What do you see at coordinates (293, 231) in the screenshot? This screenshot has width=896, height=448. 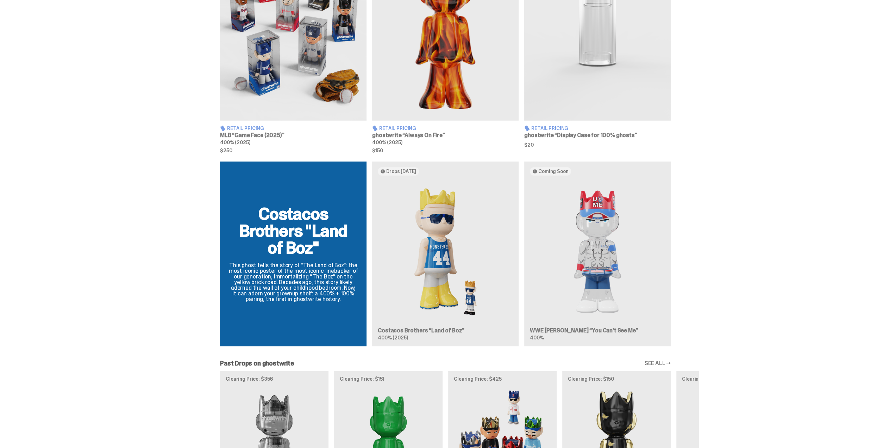 I see `h2: Costacos Brothers "Land of Boz"` at bounding box center [293, 231].